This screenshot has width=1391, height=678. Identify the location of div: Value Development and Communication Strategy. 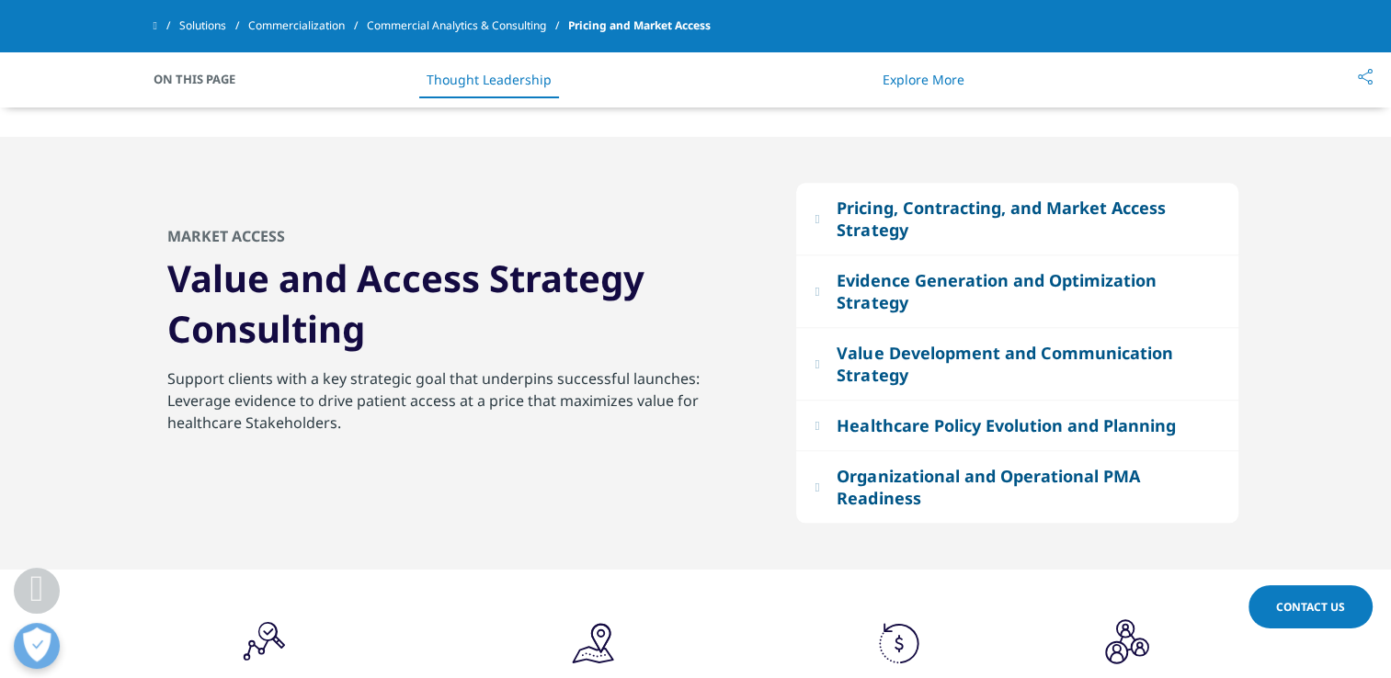
(1028, 364).